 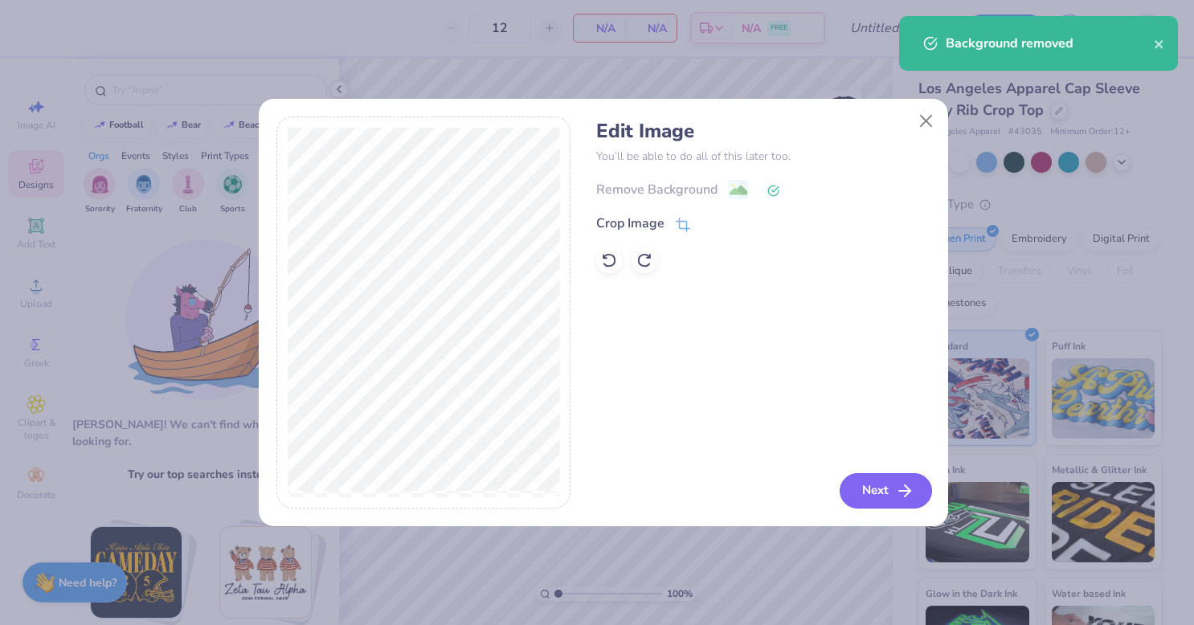 I want to click on p: You’ll be able to do all of this later too., so click(x=762, y=156).